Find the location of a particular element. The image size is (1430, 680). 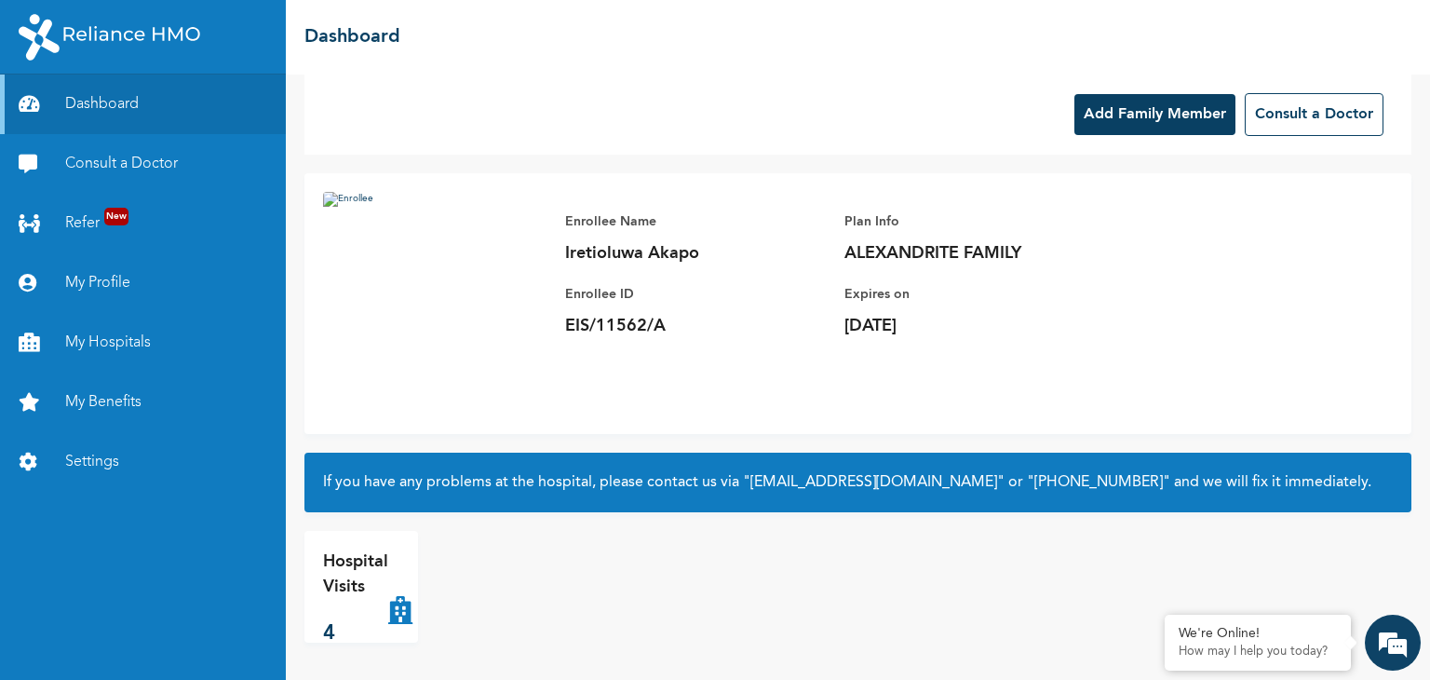

span: Conversation is located at coordinates (96, 618).